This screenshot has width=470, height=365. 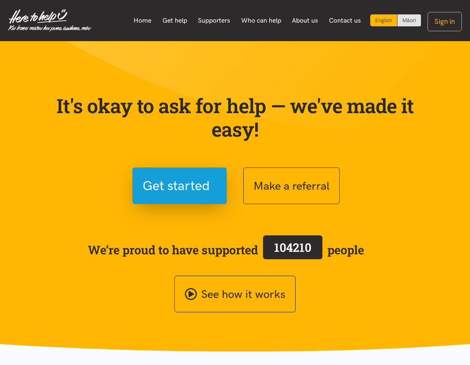 What do you see at coordinates (293, 250) in the screenshot?
I see `a: 104210` at bounding box center [293, 250].